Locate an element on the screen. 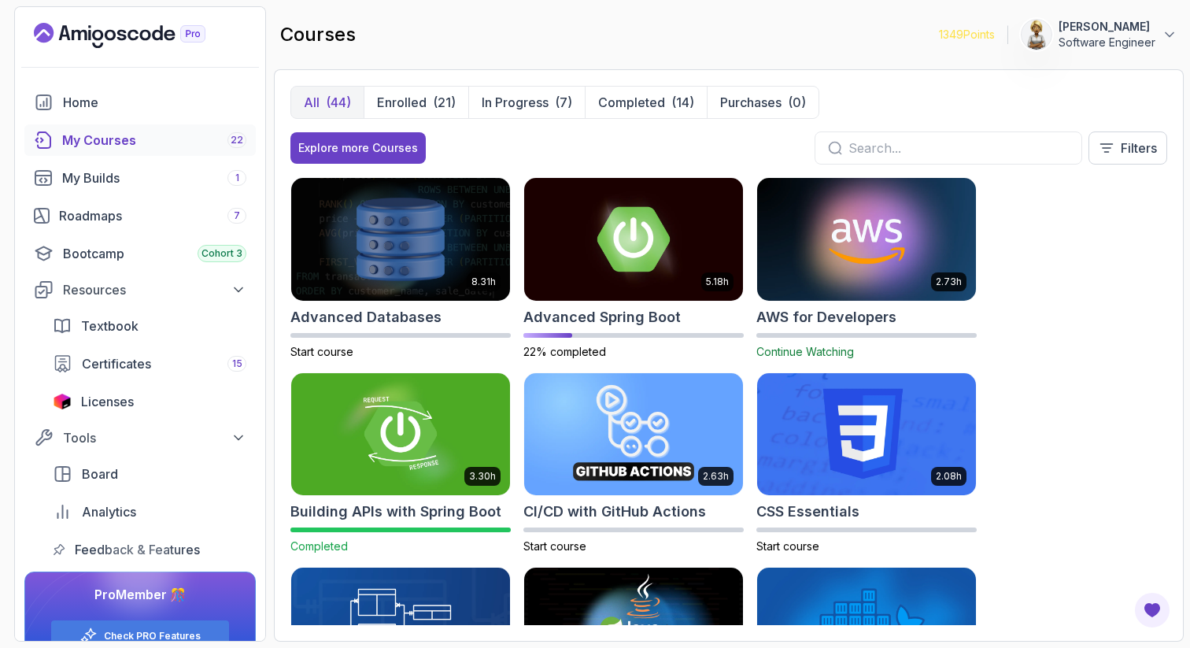  span: Completed is located at coordinates (319, 545).